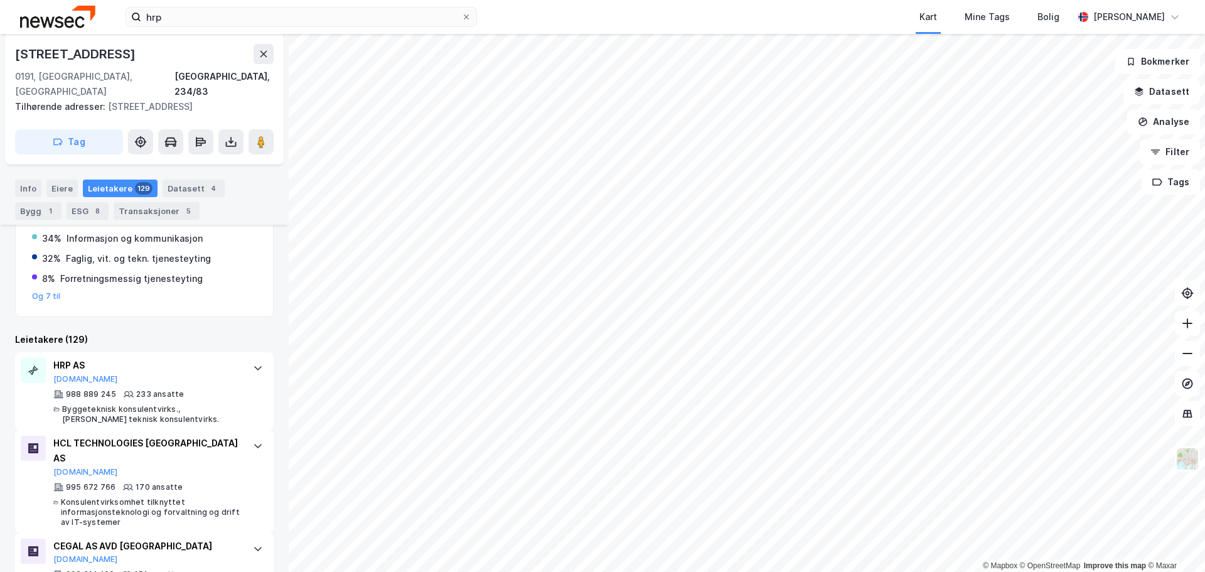 This screenshot has width=1205, height=572. Describe the element at coordinates (159, 487) in the screenshot. I see `div: 170 ansatte` at that location.